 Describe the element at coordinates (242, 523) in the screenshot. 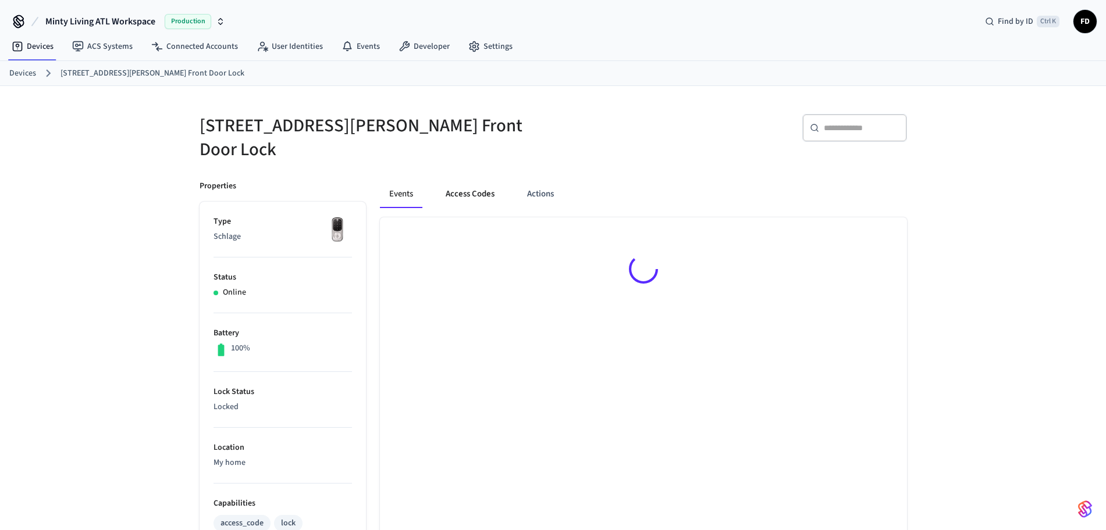

I see `div: access_code` at that location.